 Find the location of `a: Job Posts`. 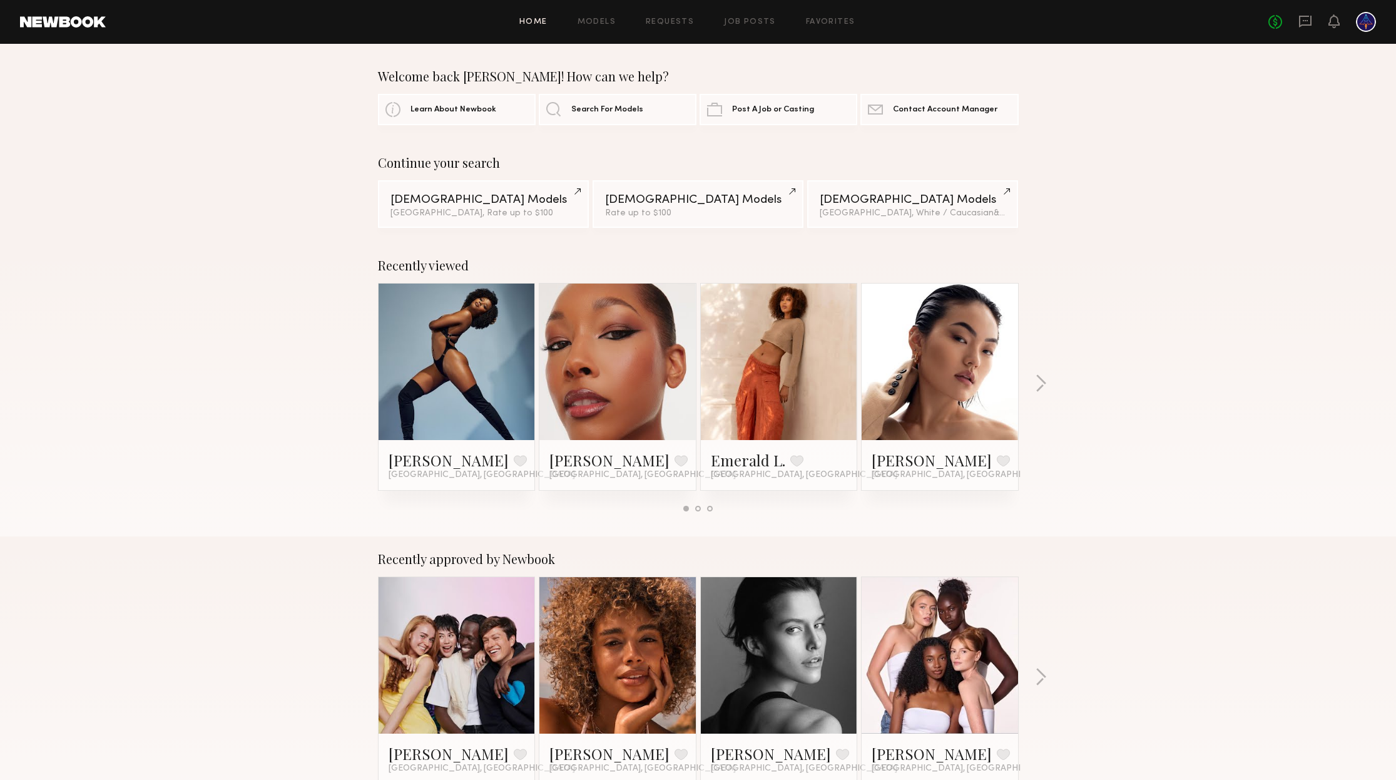

a: Job Posts is located at coordinates (750, 22).